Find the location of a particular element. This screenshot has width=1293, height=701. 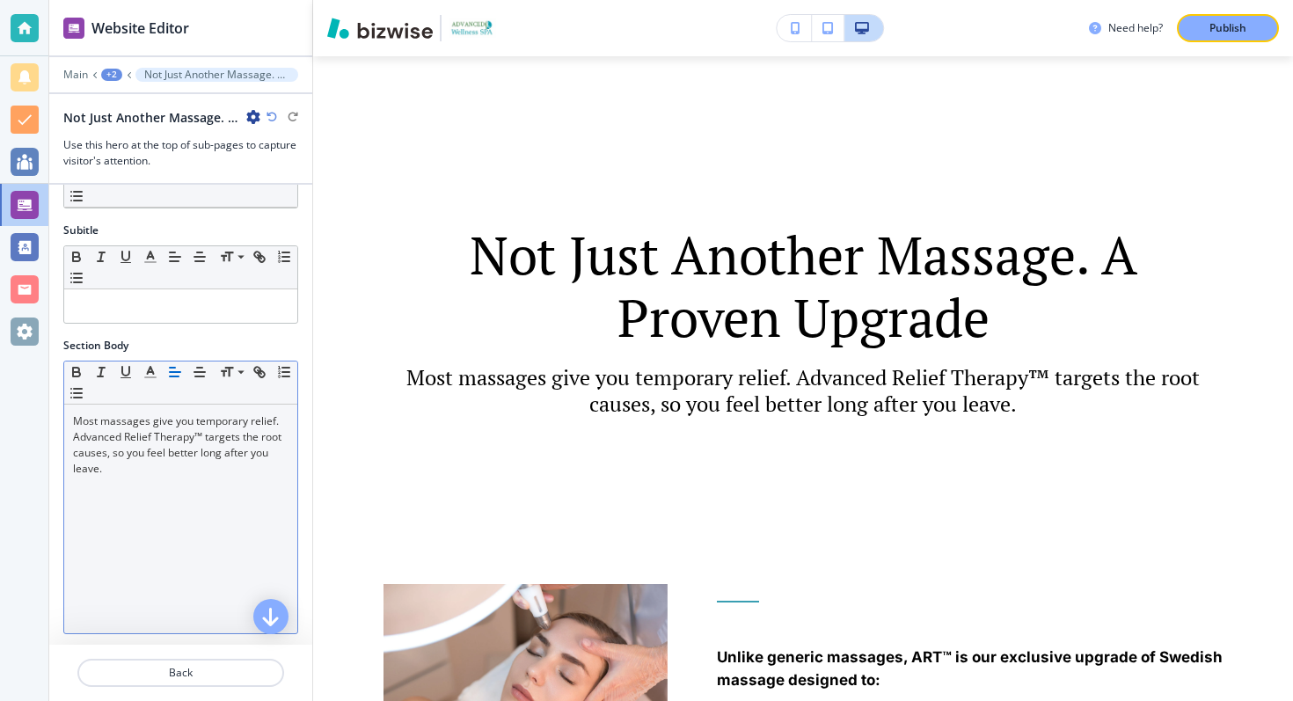

p: Main is located at coordinates (76, 75).